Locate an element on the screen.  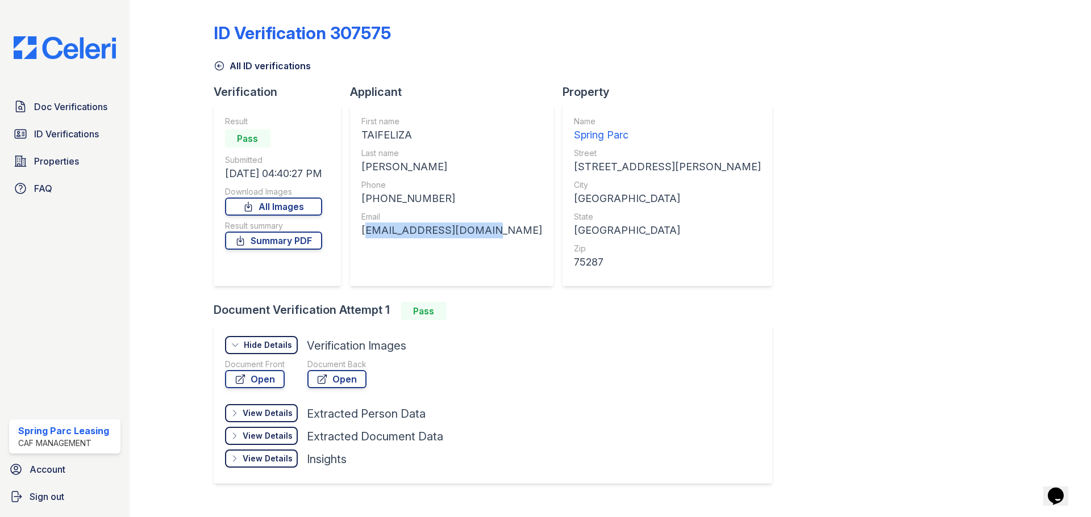
a: Properties is located at coordinates (65, 161).